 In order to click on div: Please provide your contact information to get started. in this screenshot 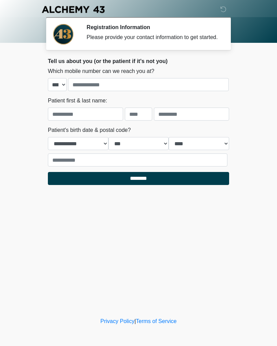, I will do `click(153, 37)`.